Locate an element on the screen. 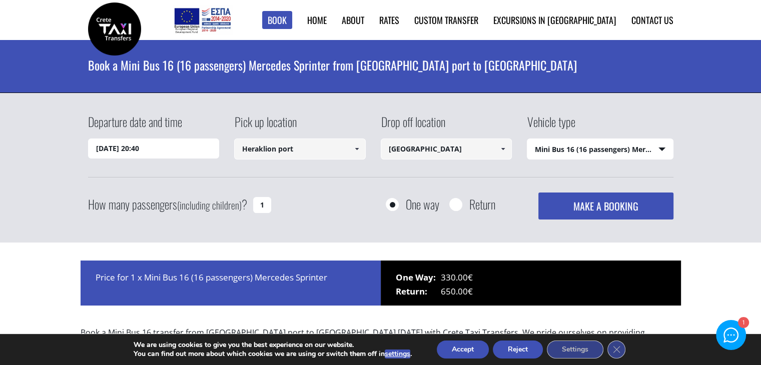  img: e-bannersEUERDF180X90.jpg is located at coordinates (202, 20).